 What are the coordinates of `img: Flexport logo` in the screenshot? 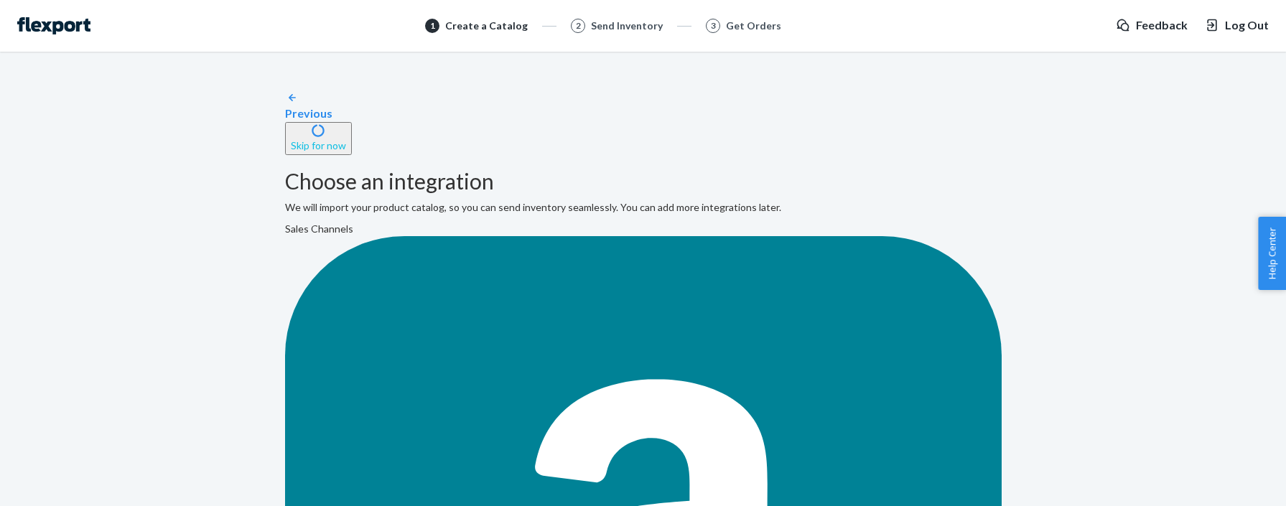 It's located at (54, 26).